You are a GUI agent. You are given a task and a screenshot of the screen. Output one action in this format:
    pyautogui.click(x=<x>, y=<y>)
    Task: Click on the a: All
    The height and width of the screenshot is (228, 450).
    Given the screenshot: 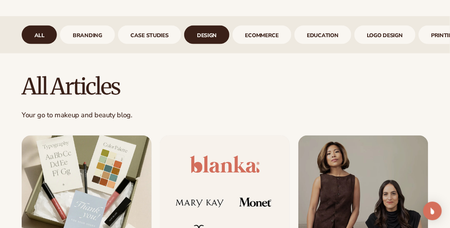 What is the action you would take?
    pyautogui.click(x=39, y=35)
    